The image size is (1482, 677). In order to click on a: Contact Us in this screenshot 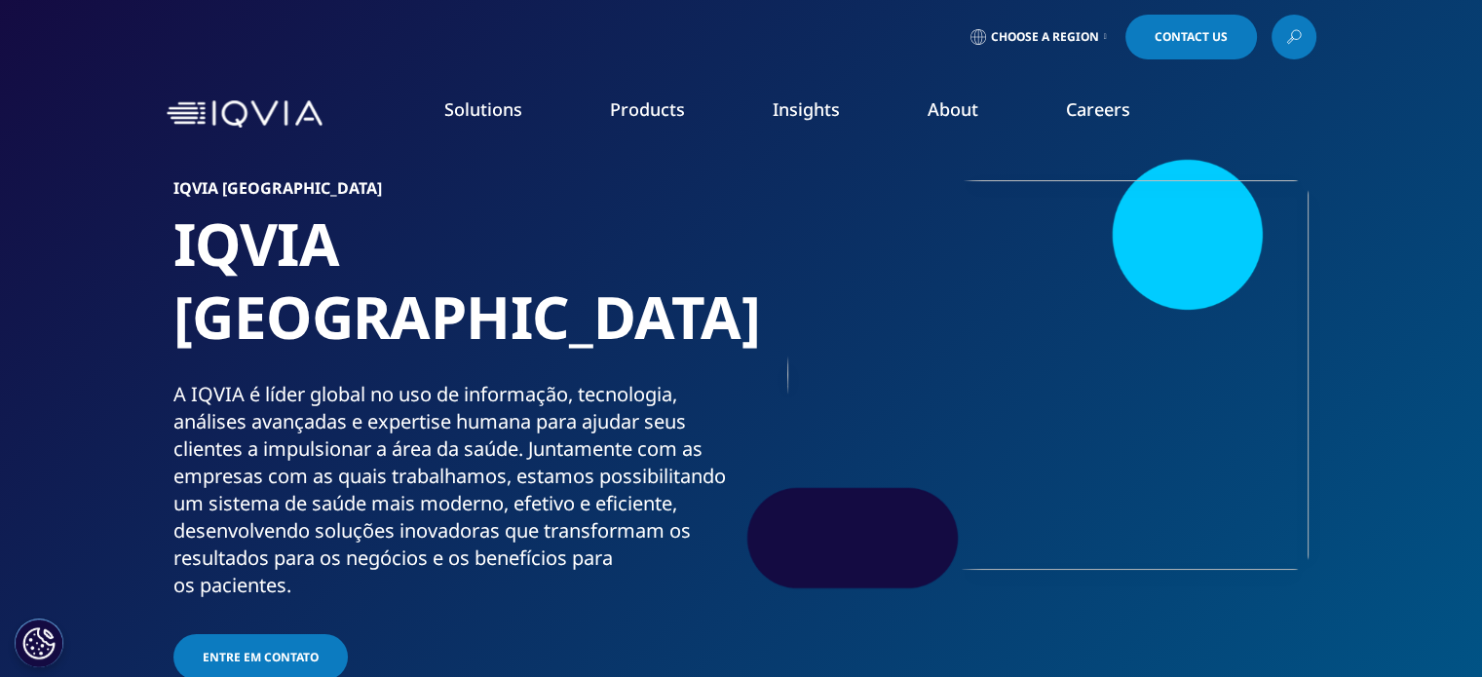, I will do `click(1191, 37)`.